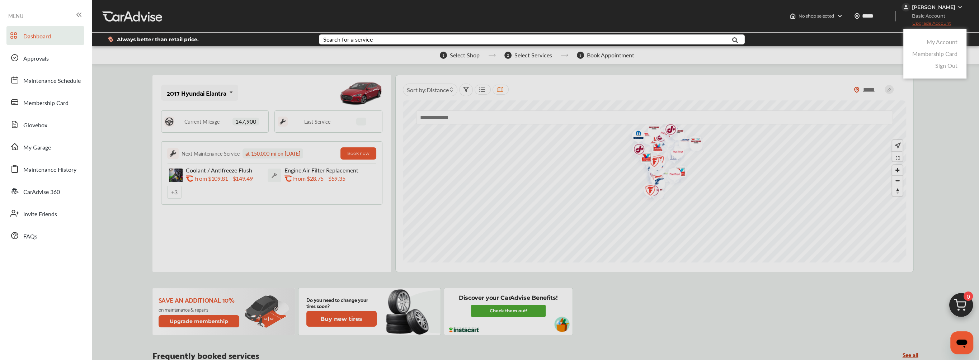 Image resolution: width=979 pixels, height=360 pixels. Describe the element at coordinates (942, 42) in the screenshot. I see `a: My Account` at that location.